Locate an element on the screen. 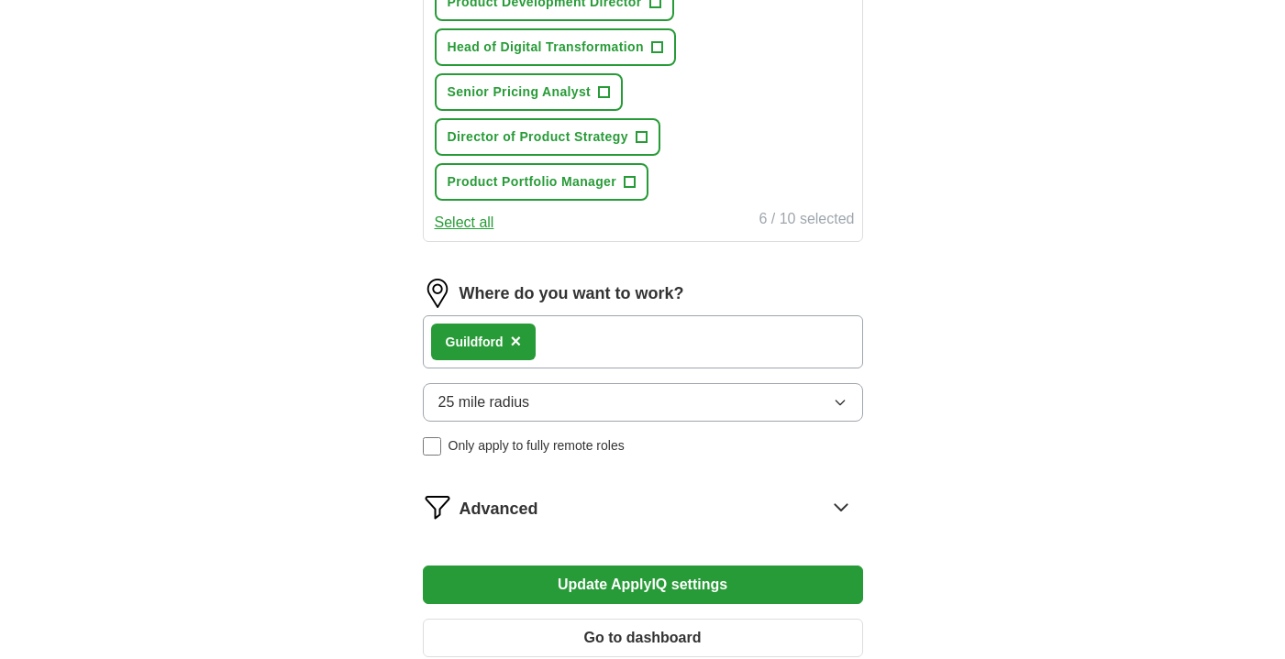 The image size is (1285, 659). span: Advanced is located at coordinates (499, 509).